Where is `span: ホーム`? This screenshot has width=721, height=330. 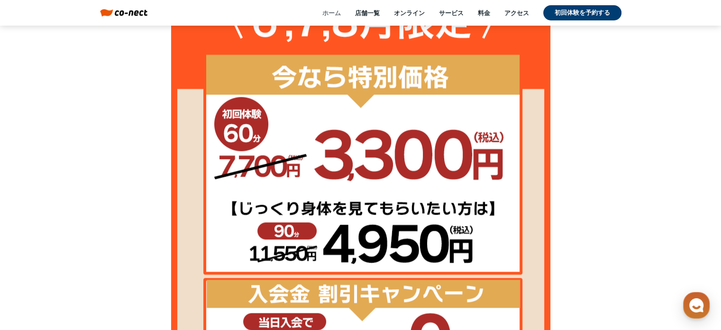
span: ホーム is located at coordinates (33, 269).